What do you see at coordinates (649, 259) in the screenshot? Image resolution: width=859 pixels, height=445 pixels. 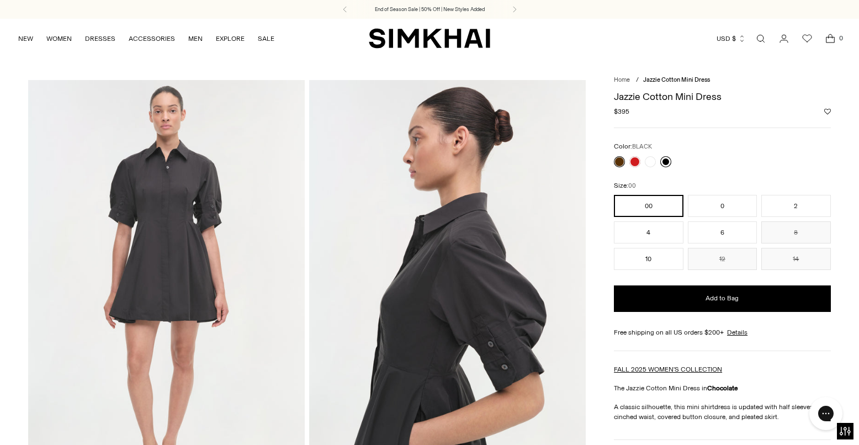 I see `button: 10` at bounding box center [649, 259].